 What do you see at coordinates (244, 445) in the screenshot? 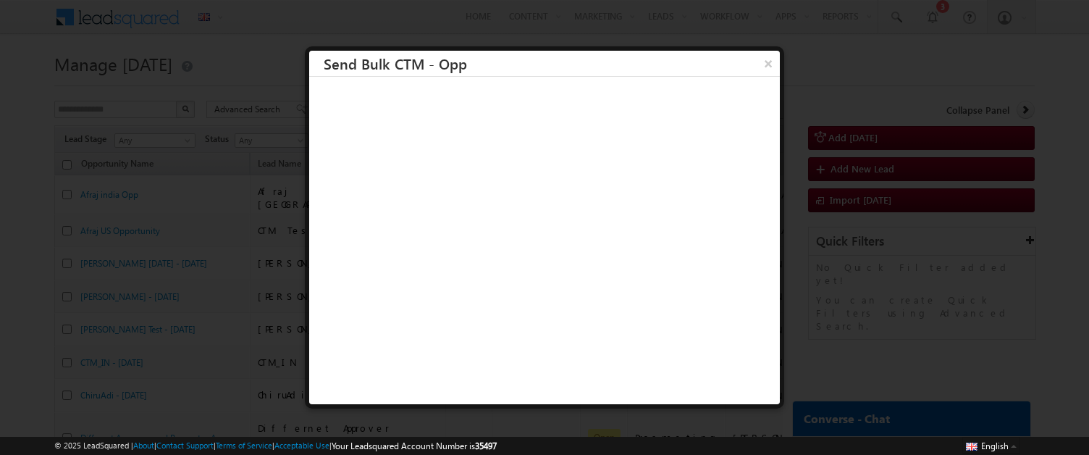
I see `a: Terms of Service` at bounding box center [244, 445].